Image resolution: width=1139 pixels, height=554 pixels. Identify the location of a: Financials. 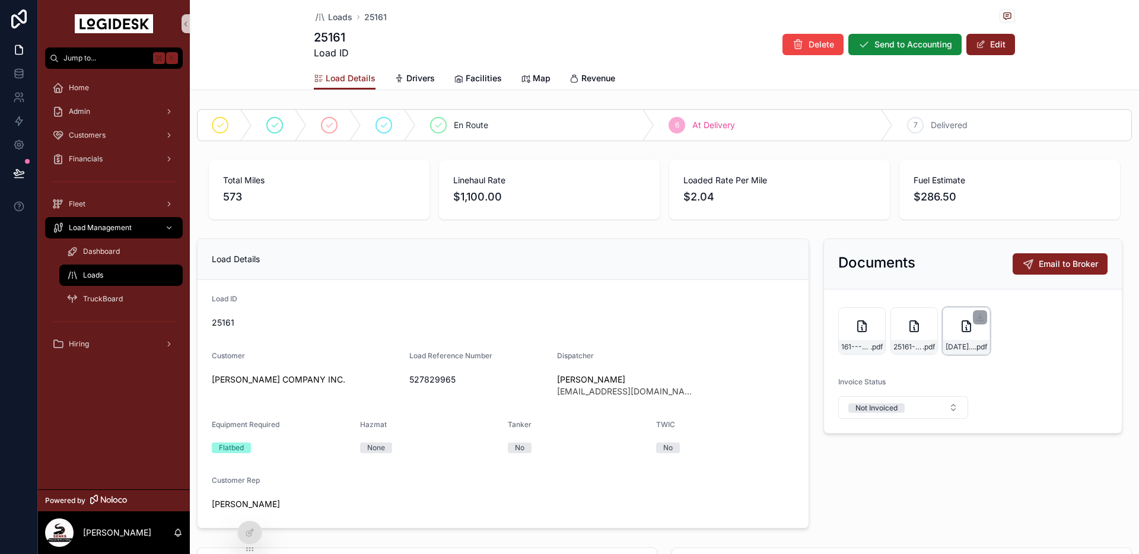
(114, 159).